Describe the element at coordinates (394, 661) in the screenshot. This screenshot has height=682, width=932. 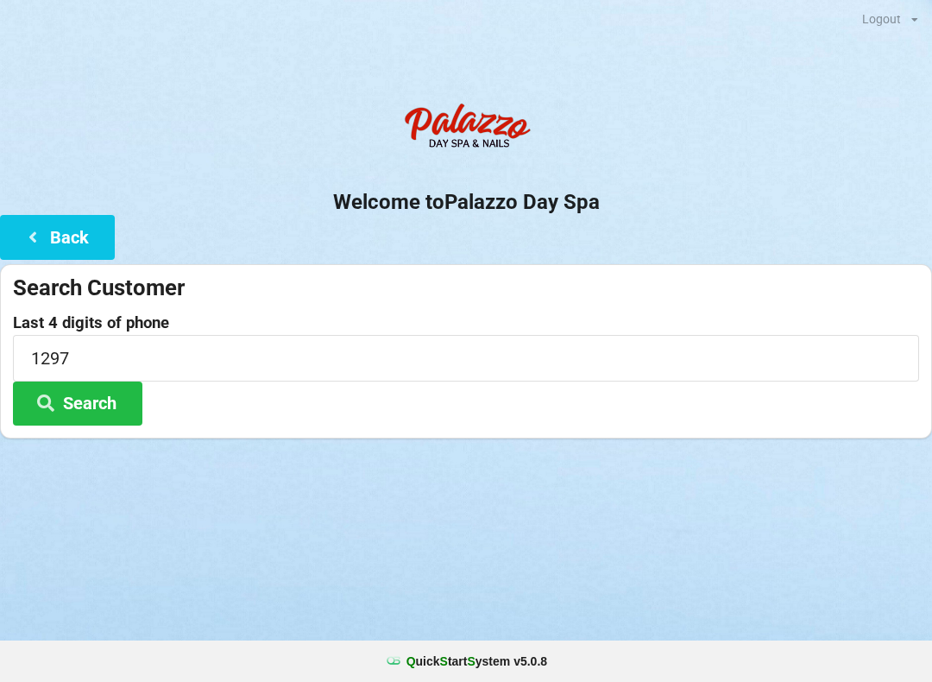
I see `img: favicon.ico` at that location.